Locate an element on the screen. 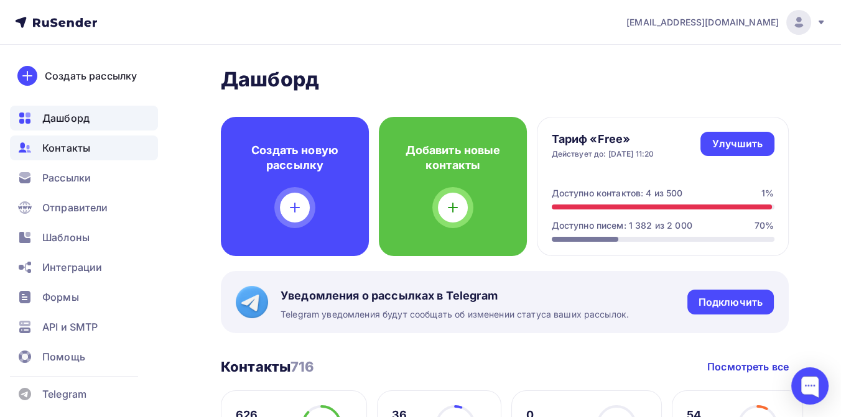 This screenshot has height=417, width=841. span: Рассылки is located at coordinates (67, 178).